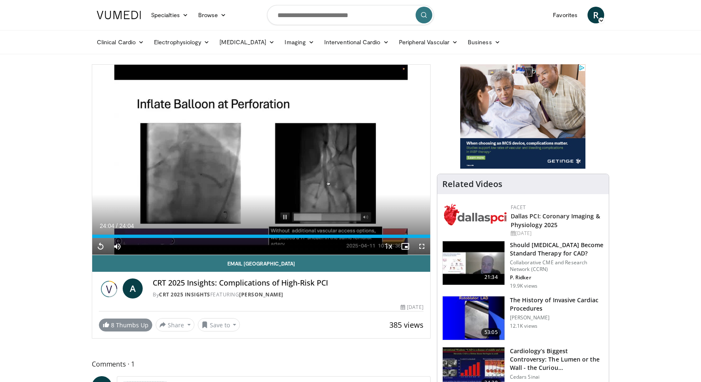 The height and width of the screenshot is (382, 701). I want to click on a: Business, so click(484, 42).